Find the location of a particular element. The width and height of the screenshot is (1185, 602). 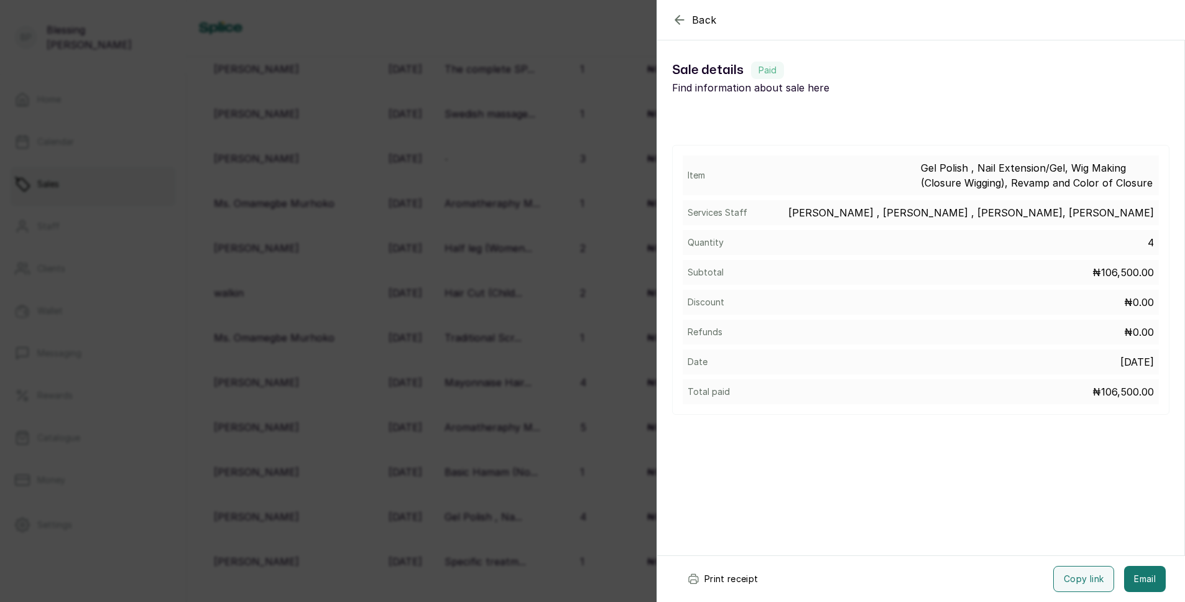

label: Paid is located at coordinates (767, 70).